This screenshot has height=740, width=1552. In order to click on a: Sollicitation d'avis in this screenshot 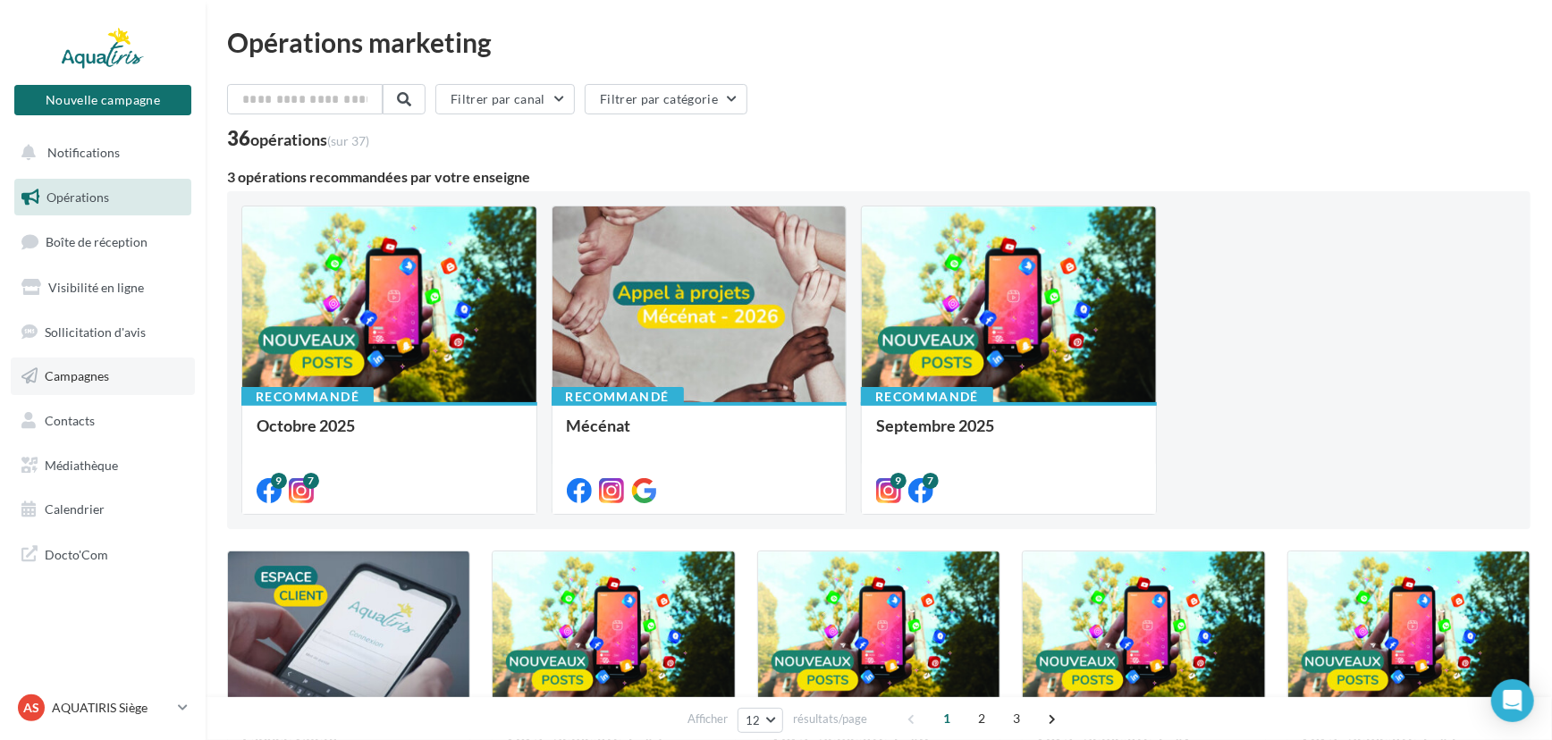, I will do `click(103, 333)`.